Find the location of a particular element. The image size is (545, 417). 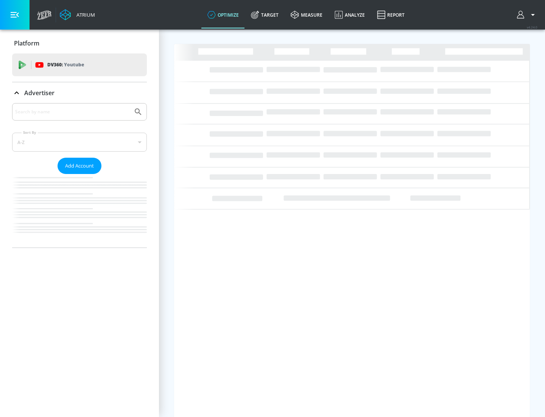

button: Add Account is located at coordinates (80, 165).